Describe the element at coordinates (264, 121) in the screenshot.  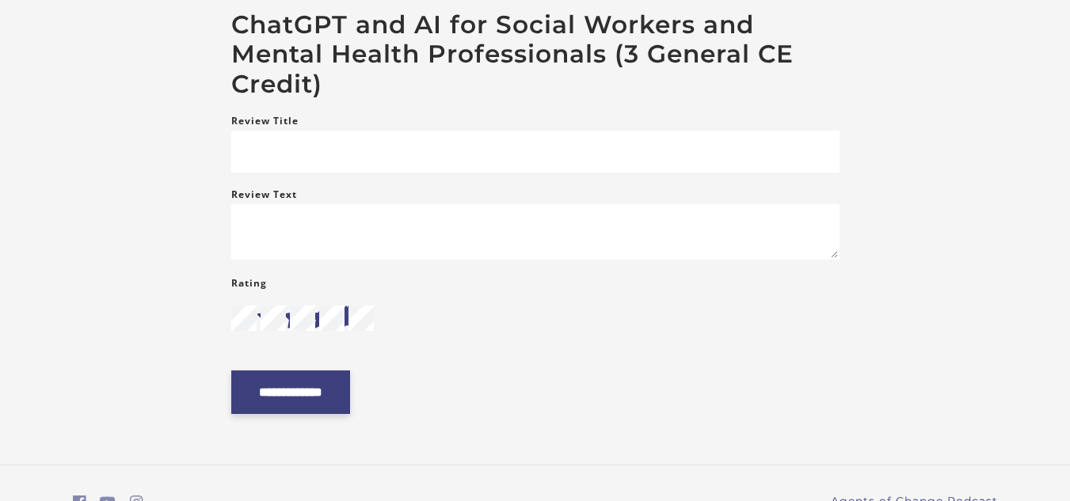
I see `label: Review Title` at that location.